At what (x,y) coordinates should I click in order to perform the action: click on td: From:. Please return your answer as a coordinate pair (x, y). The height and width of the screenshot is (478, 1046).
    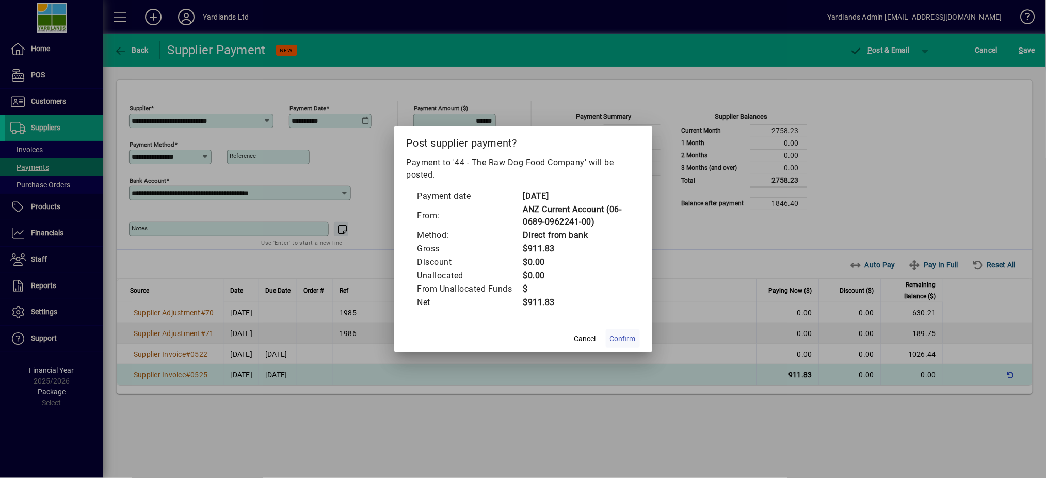
    Looking at the image, I should click on (470, 216).